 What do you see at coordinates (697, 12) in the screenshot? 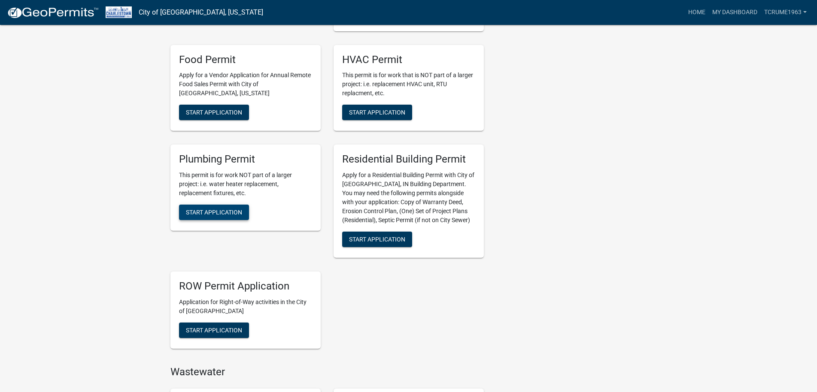
I see `a: Home` at bounding box center [697, 12].